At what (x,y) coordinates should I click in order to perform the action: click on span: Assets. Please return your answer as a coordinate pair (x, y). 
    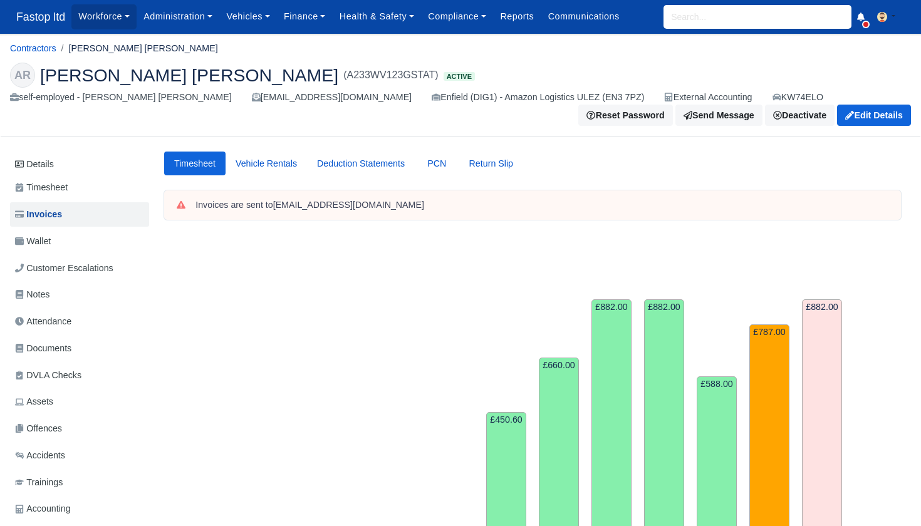
    Looking at the image, I should click on (34, 402).